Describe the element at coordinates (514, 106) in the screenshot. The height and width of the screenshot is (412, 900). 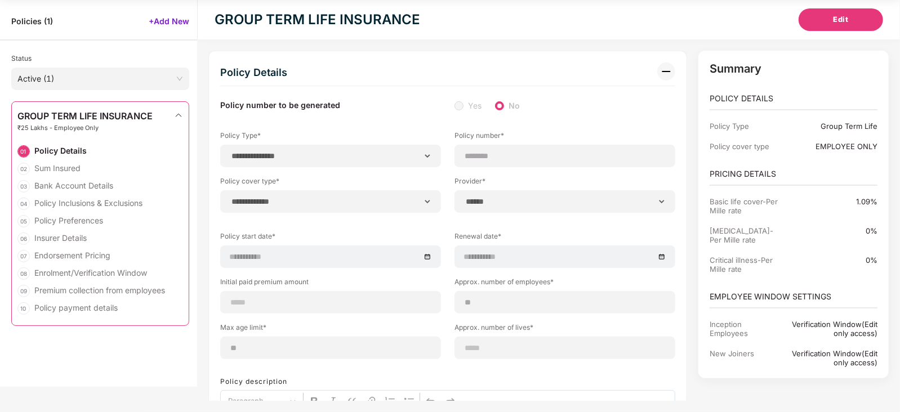
I see `span: No` at that location.